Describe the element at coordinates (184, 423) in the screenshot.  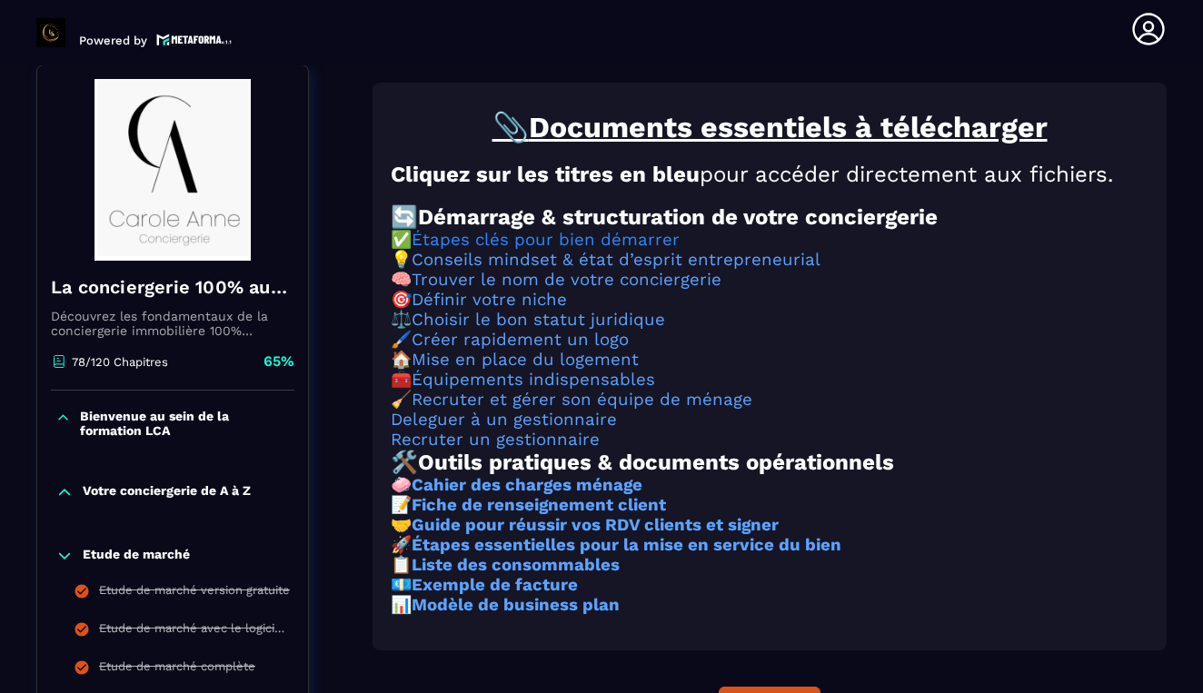
I see `p: Bienvenue au sein de la formation LCA` at that location.